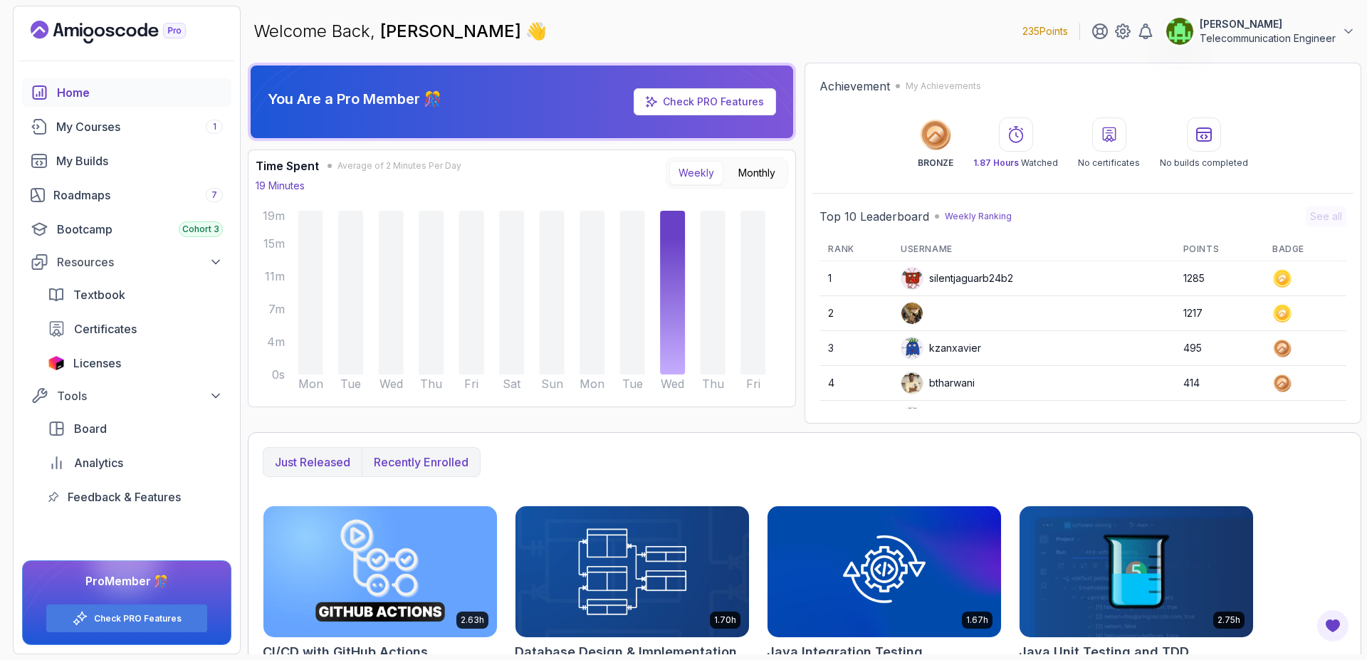 Image resolution: width=1367 pixels, height=660 pixels. What do you see at coordinates (127, 161) in the screenshot?
I see `a: builds` at bounding box center [127, 161].